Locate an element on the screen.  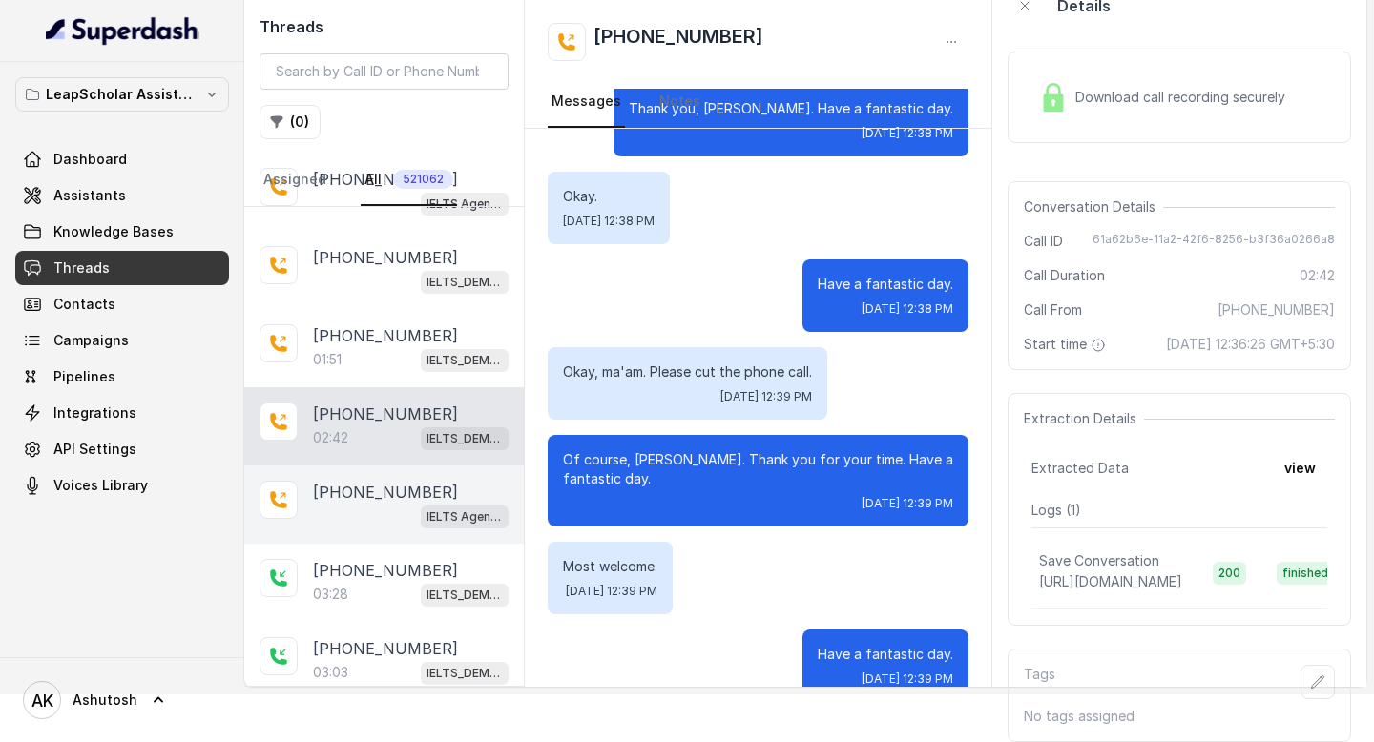
button: LeapScholar Assistant is located at coordinates (122, 94).